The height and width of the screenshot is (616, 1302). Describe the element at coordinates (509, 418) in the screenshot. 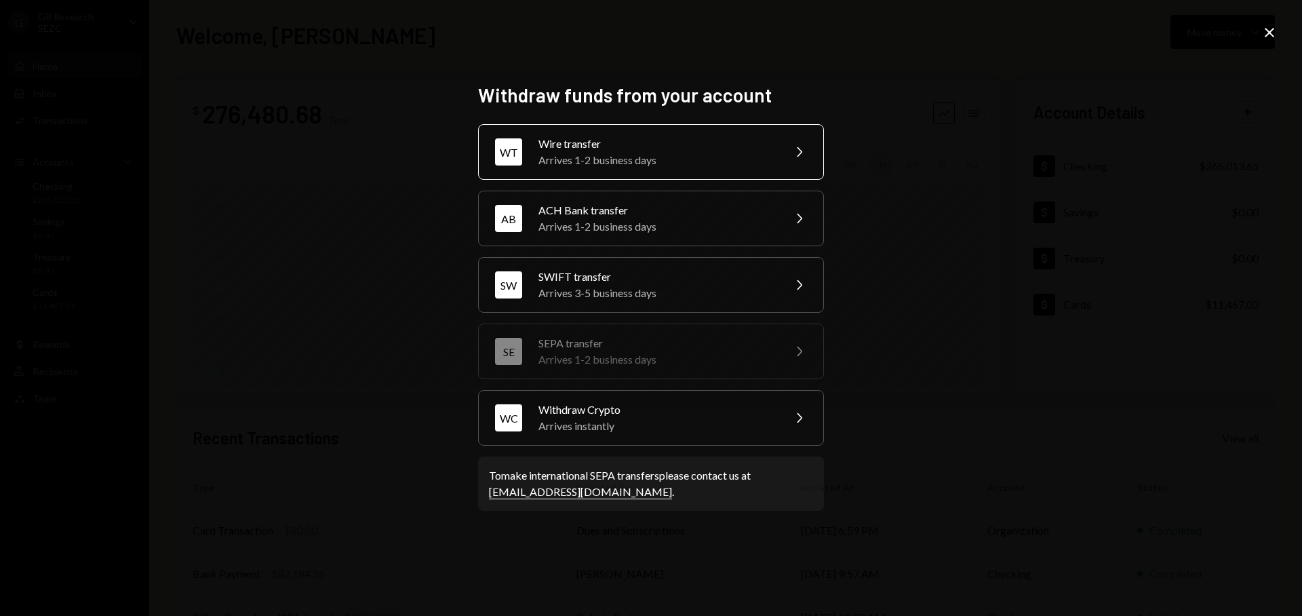

I see `div: WC` at that location.